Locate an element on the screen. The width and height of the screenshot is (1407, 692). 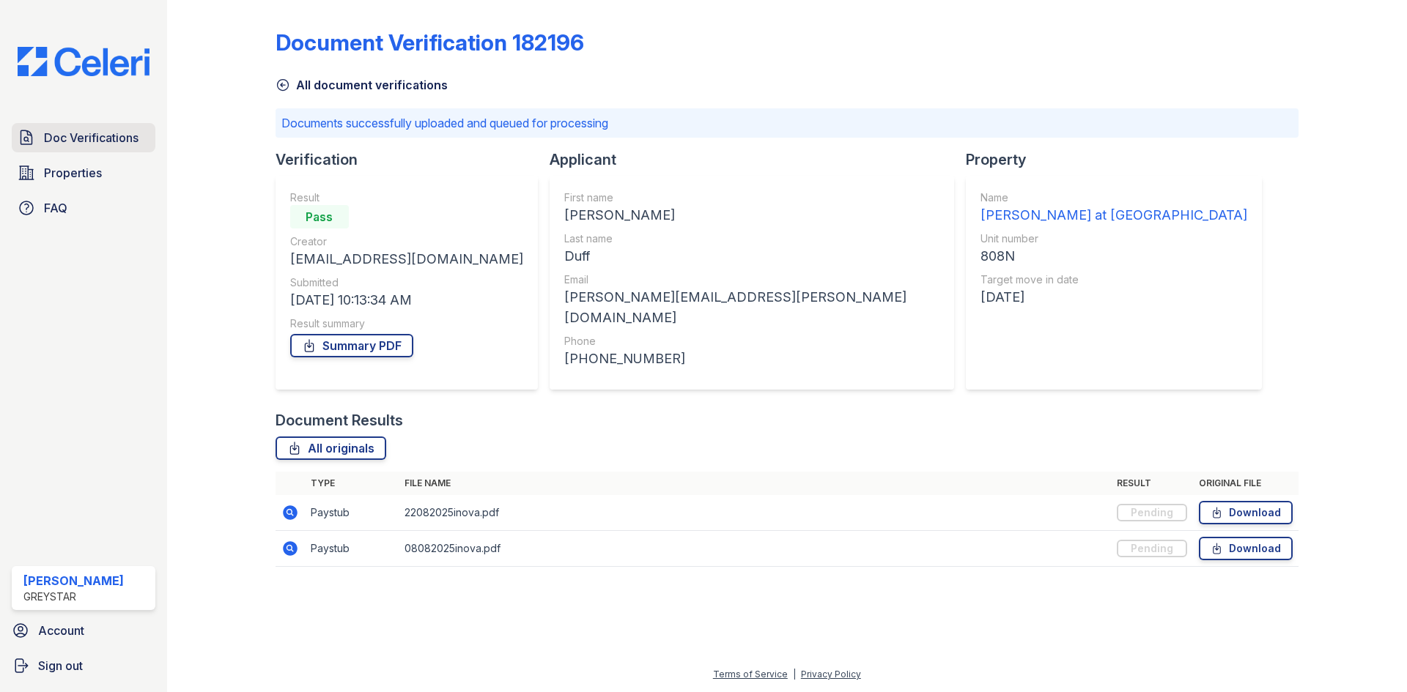
div: 808N is located at coordinates (1114, 256).